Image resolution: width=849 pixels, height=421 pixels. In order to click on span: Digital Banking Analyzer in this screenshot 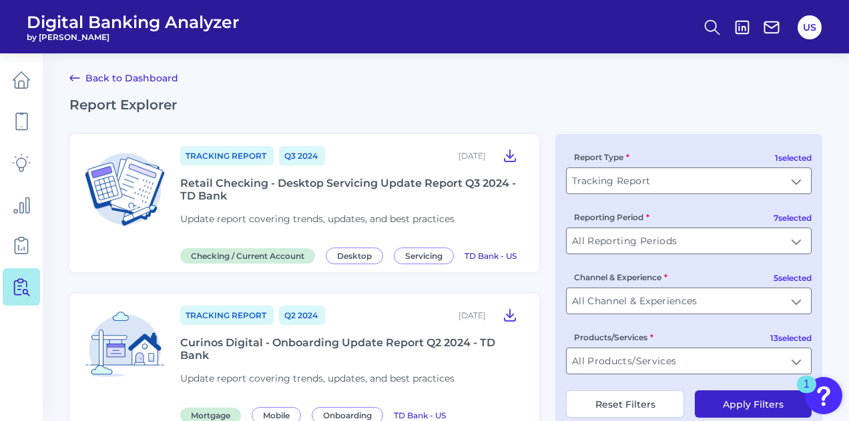, I will do `click(133, 22)`.